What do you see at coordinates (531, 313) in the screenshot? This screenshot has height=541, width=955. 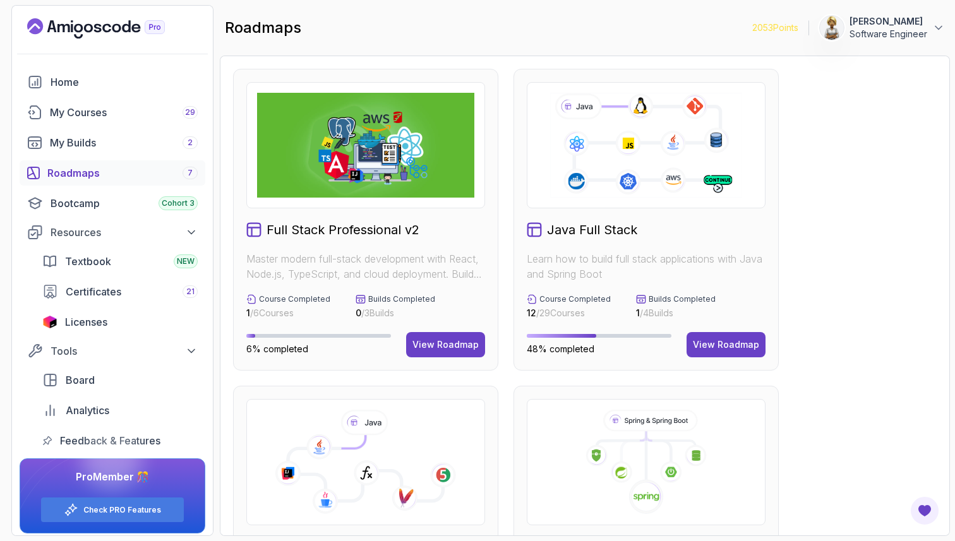 I see `span: 12` at bounding box center [531, 313].